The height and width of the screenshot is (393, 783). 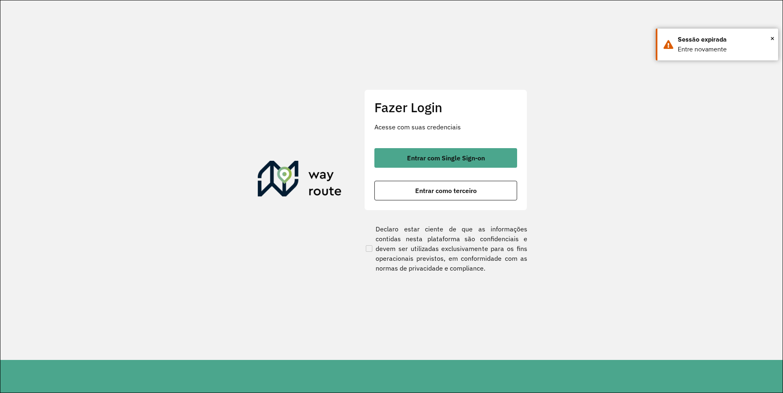 What do you see at coordinates (300, 180) in the screenshot?
I see `img: Roteirizador AmbevTech` at bounding box center [300, 180].